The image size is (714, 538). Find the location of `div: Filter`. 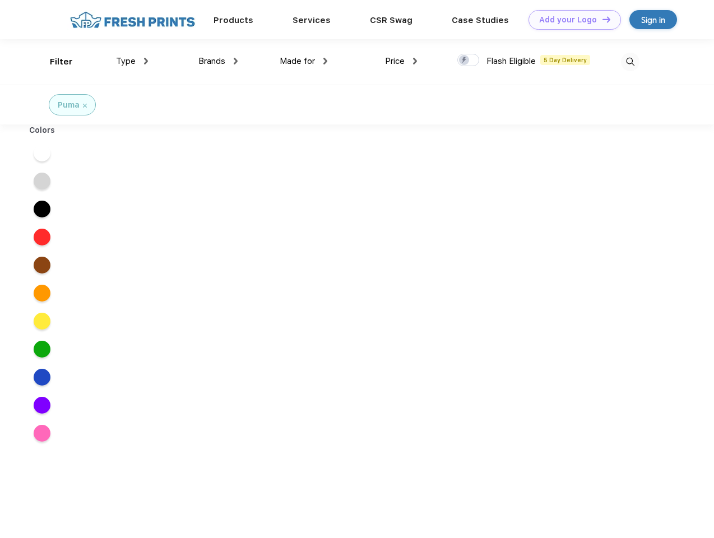

div: Filter is located at coordinates (61, 62).